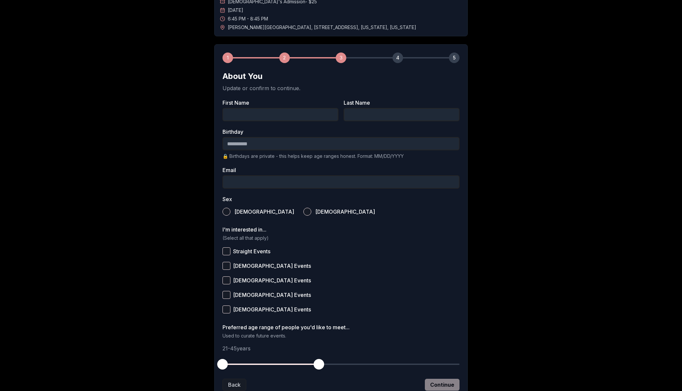 This screenshot has width=682, height=391. What do you see at coordinates (252, 251) in the screenshot?
I see `span: Straight Events` at bounding box center [252, 251].